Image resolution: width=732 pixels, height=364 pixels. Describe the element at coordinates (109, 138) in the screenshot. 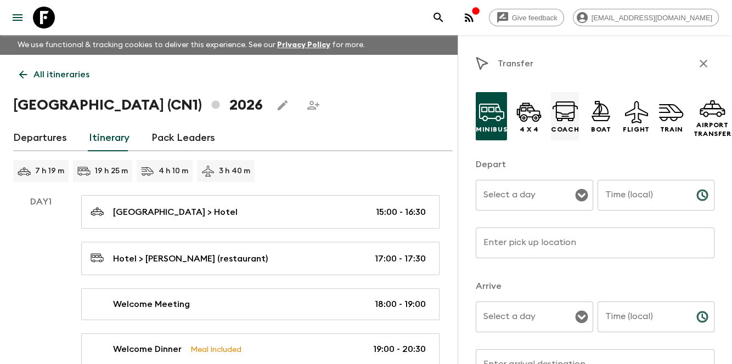

I see `a: Itinerary` at that location.